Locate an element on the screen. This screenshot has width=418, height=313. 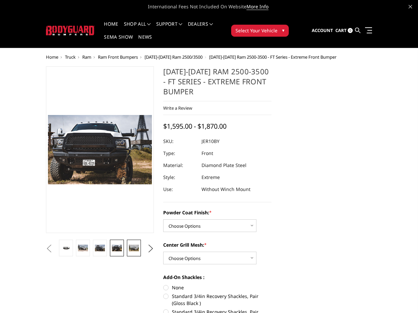
span: 0 is located at coordinates (350, 30).